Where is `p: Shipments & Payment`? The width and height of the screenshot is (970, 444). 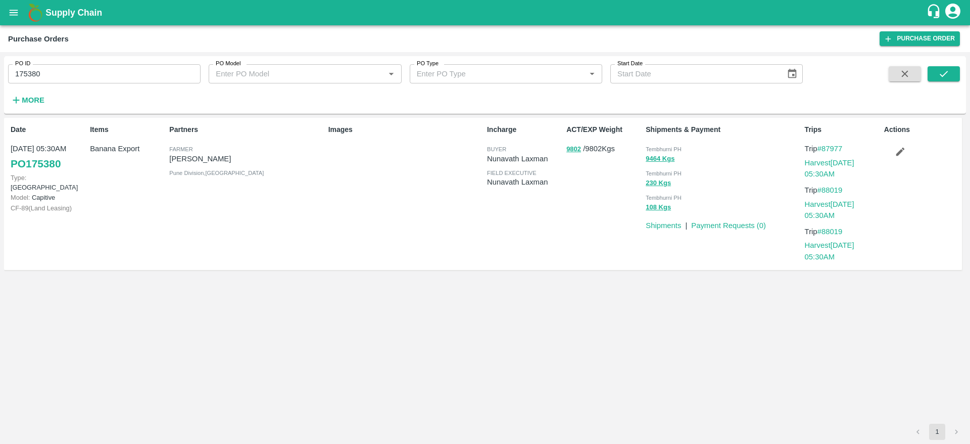 p: Shipments & Payment is located at coordinates (723, 129).